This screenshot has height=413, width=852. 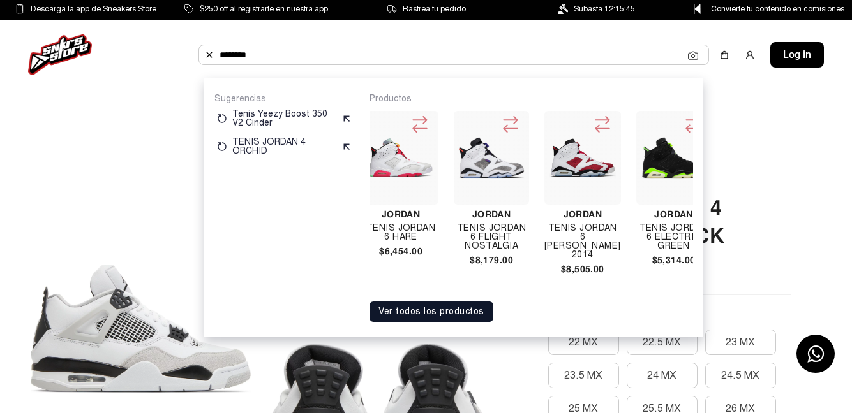 What do you see at coordinates (777, 9) in the screenshot?
I see `span: Convierte tu contenido en comisiones` at bounding box center [777, 9].